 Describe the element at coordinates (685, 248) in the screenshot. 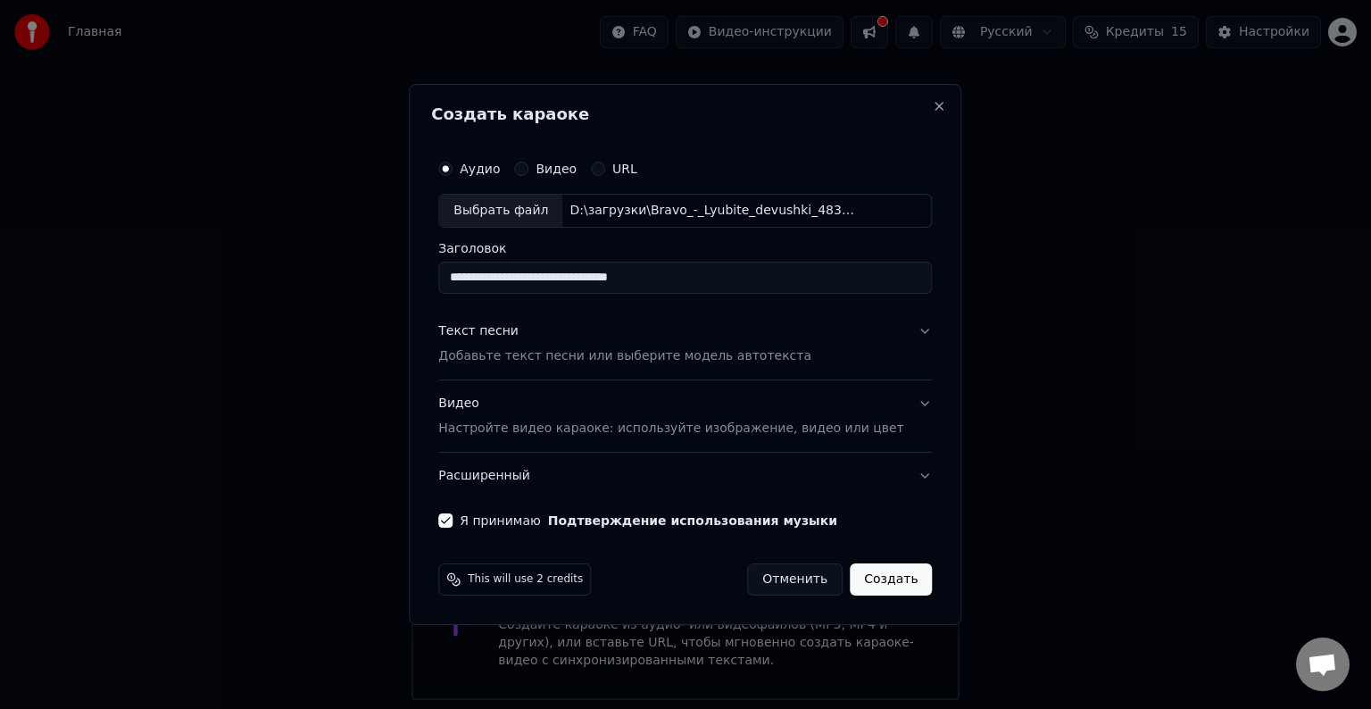

I see `label: Заголовок` at that location.